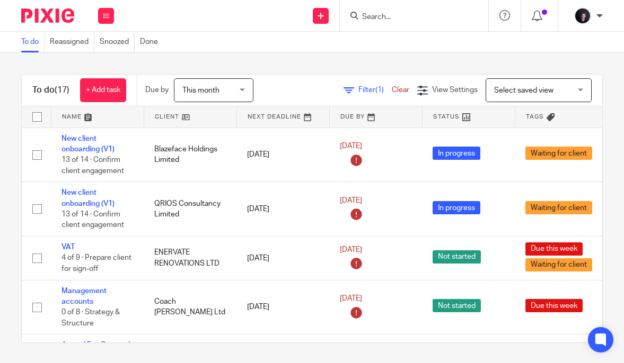 The height and width of the screenshot is (363, 624). Describe the element at coordinates (91, 318) in the screenshot. I see `span: 0 of 8 · Strategy & Structure` at that location.